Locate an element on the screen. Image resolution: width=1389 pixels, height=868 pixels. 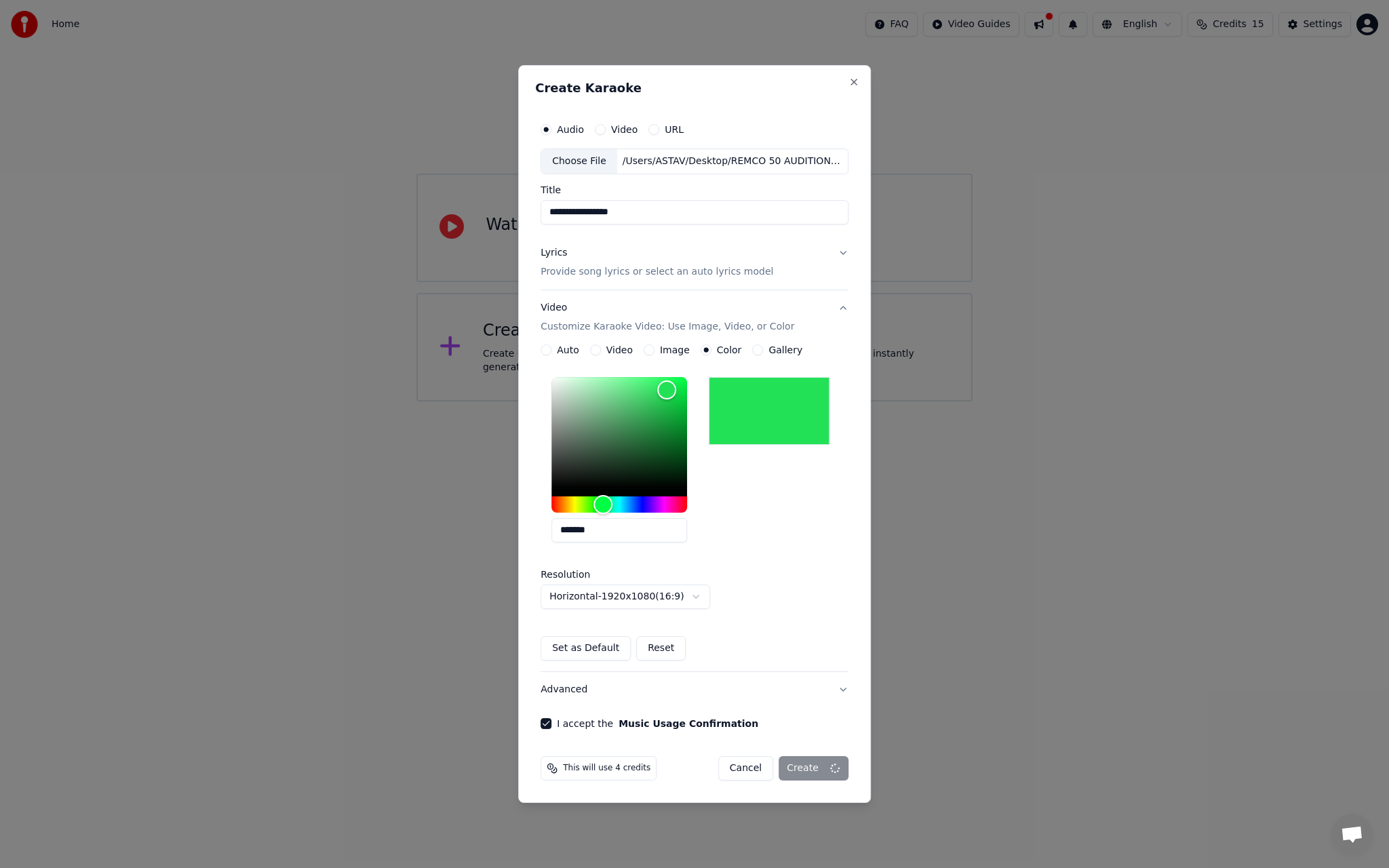
span: This will use 4 credits is located at coordinates (607, 768).